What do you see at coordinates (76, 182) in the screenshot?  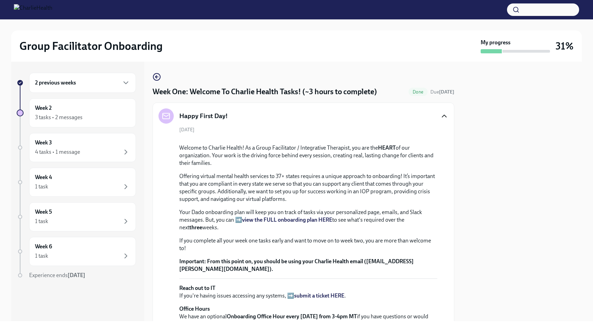 I see `a: Week 41 task` at bounding box center [76, 182].